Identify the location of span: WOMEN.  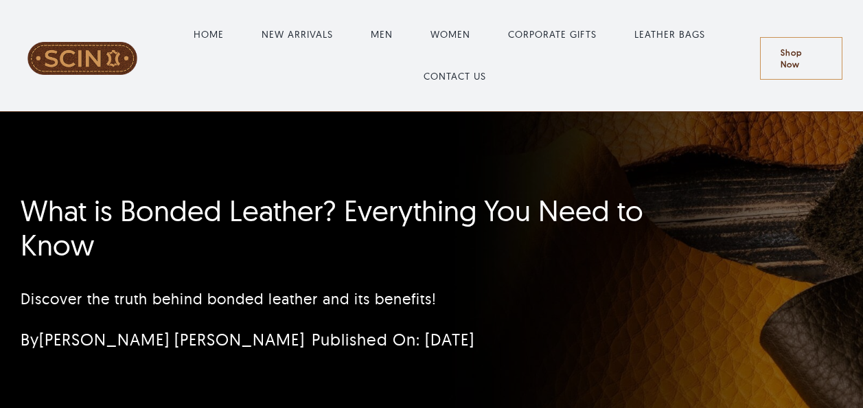
(450, 34).